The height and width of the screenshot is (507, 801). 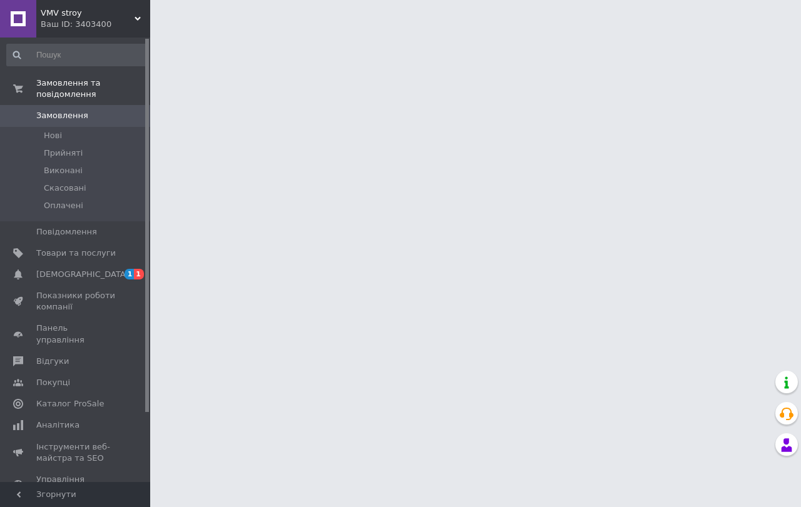 I want to click on div: Ваш ID: 3403400, so click(x=95, y=24).